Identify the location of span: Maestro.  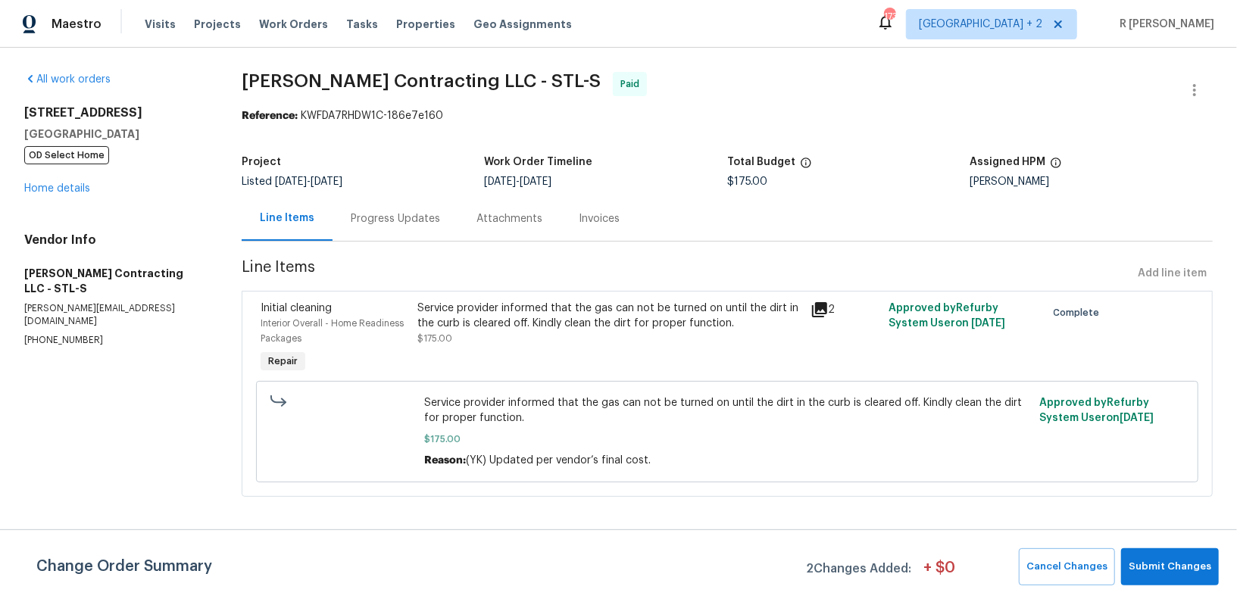
(77, 24).